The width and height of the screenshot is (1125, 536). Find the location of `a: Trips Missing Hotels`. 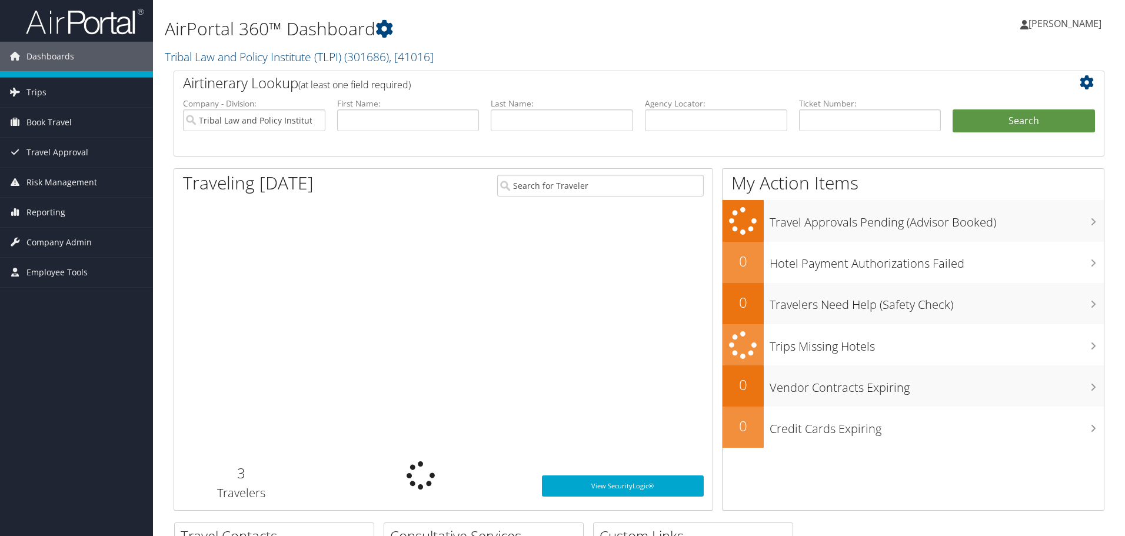

a: Trips Missing Hotels is located at coordinates (913, 345).